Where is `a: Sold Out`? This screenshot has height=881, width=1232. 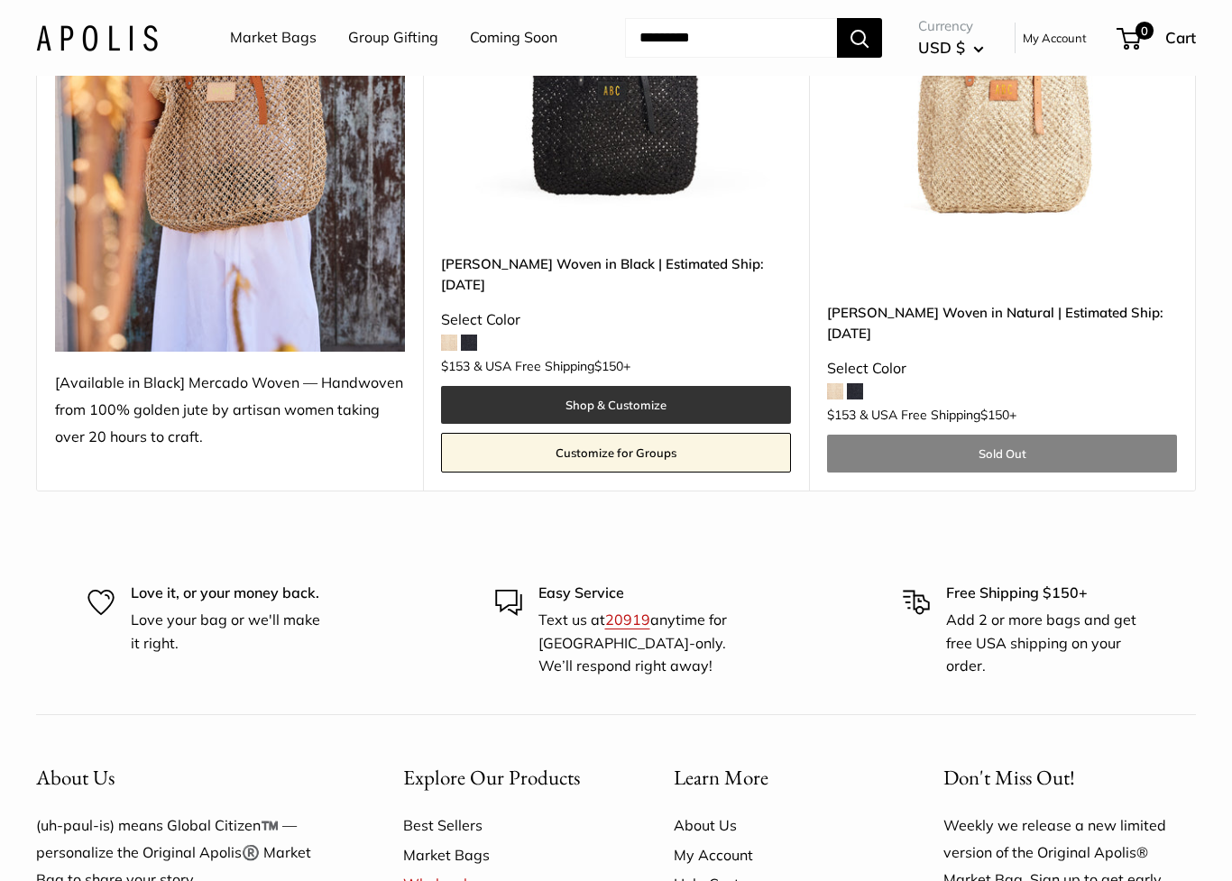
a: Sold Out is located at coordinates (1002, 454).